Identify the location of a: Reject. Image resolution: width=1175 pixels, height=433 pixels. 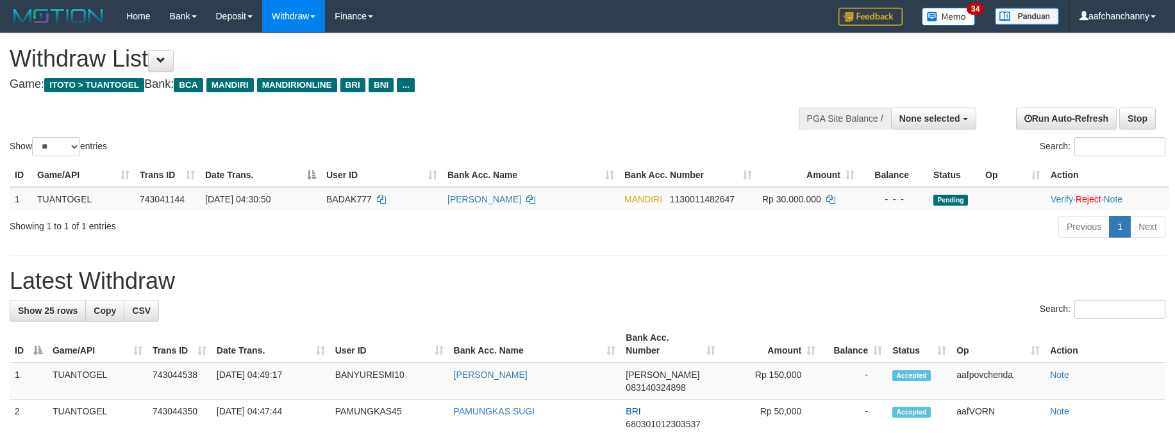
(1089, 199).